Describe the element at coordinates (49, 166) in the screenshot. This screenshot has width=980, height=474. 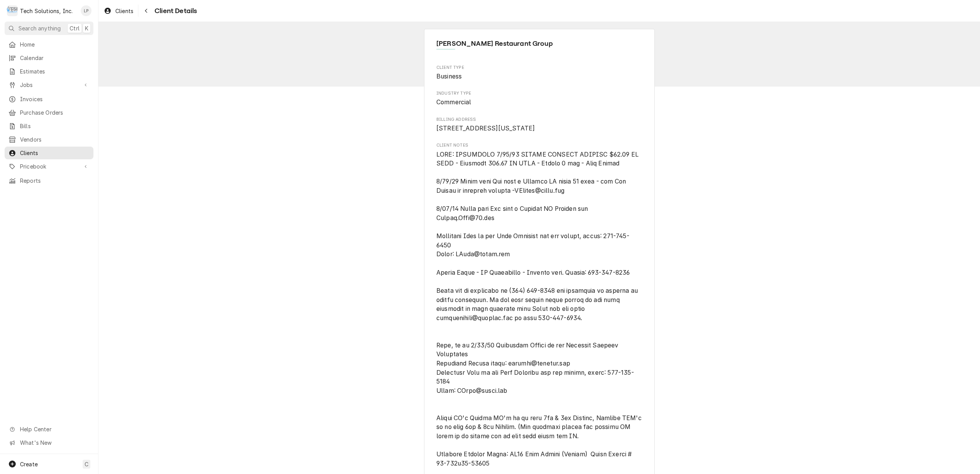
I see `span: Pricebook` at that location.